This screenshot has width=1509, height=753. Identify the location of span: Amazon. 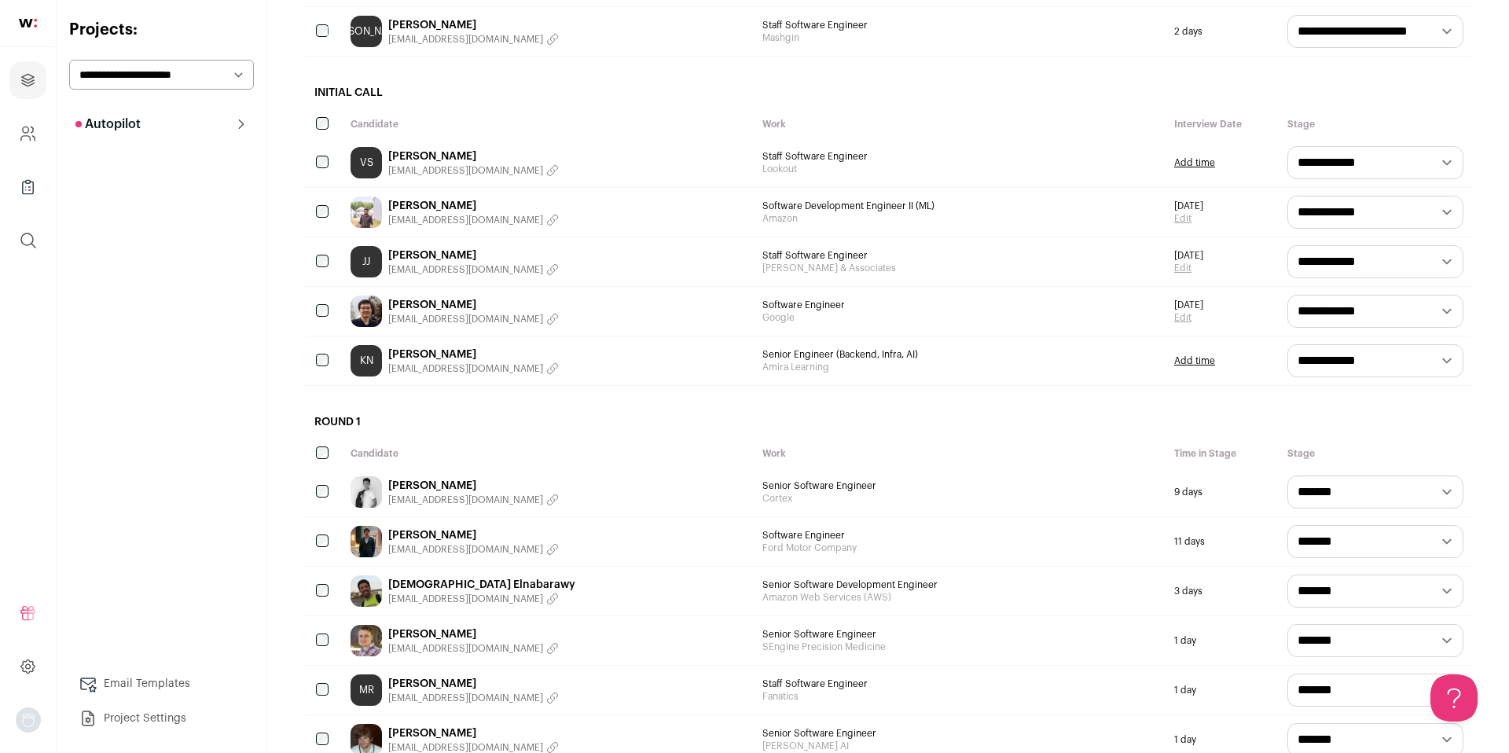
(960, 218).